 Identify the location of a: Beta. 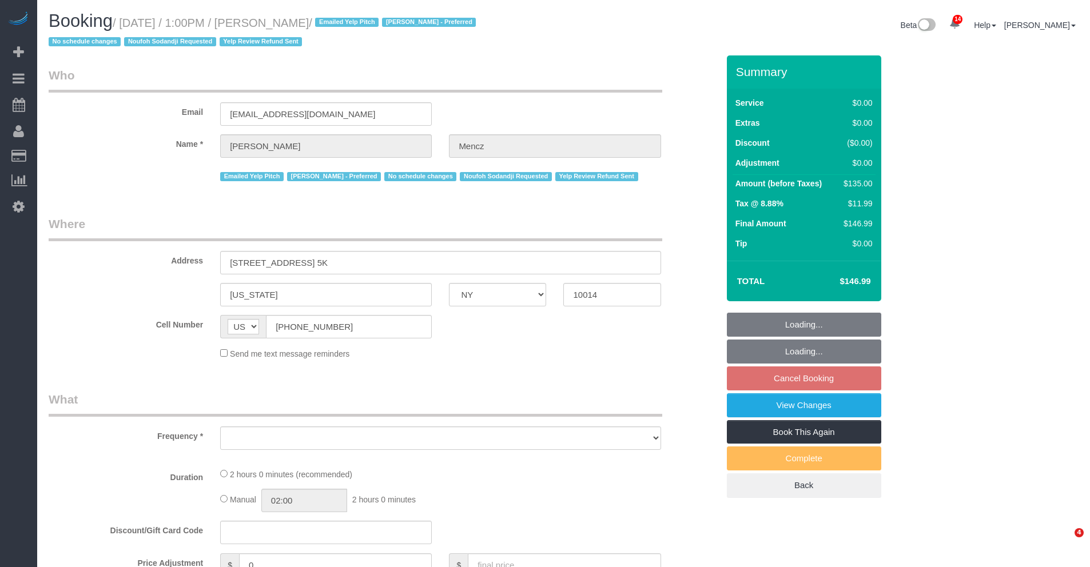
(918, 25).